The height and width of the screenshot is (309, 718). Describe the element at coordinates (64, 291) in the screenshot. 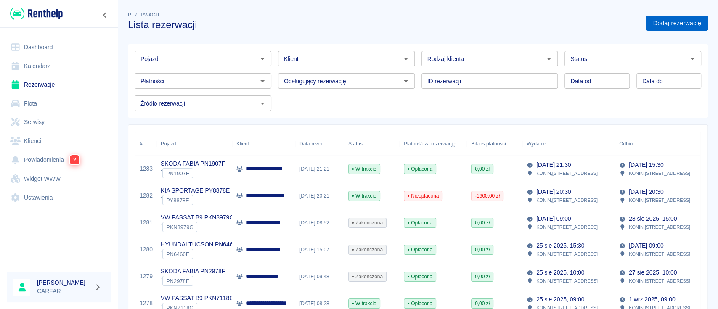

I see `p: CARFAR` at that location.